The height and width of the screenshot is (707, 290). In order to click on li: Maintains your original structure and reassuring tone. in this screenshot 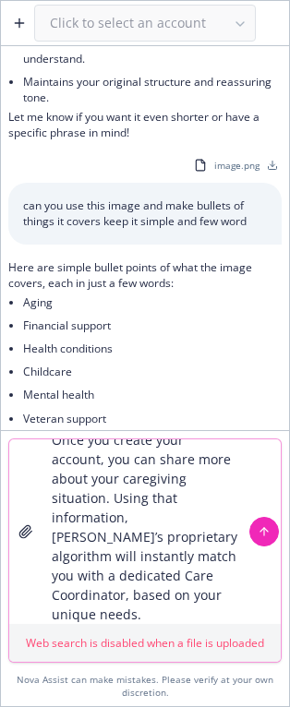, I will do `click(152, 90)`.